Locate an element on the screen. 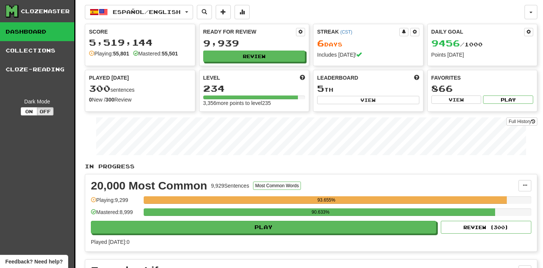 This screenshot has height=268, width=543. div: New / Review is located at coordinates (140, 99).